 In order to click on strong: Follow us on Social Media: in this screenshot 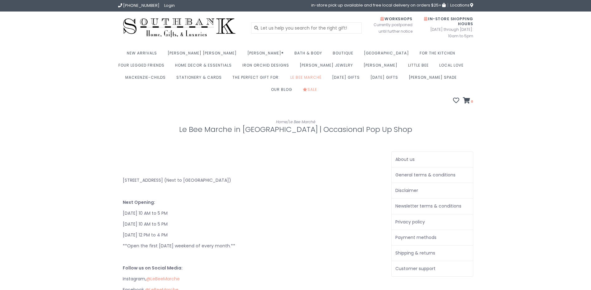, I will do `click(153, 268)`.